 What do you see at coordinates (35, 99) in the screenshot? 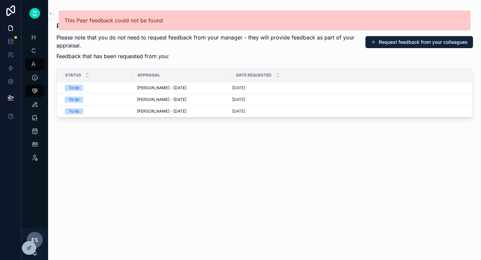
I see `div: scrollable content` at bounding box center [35, 99].